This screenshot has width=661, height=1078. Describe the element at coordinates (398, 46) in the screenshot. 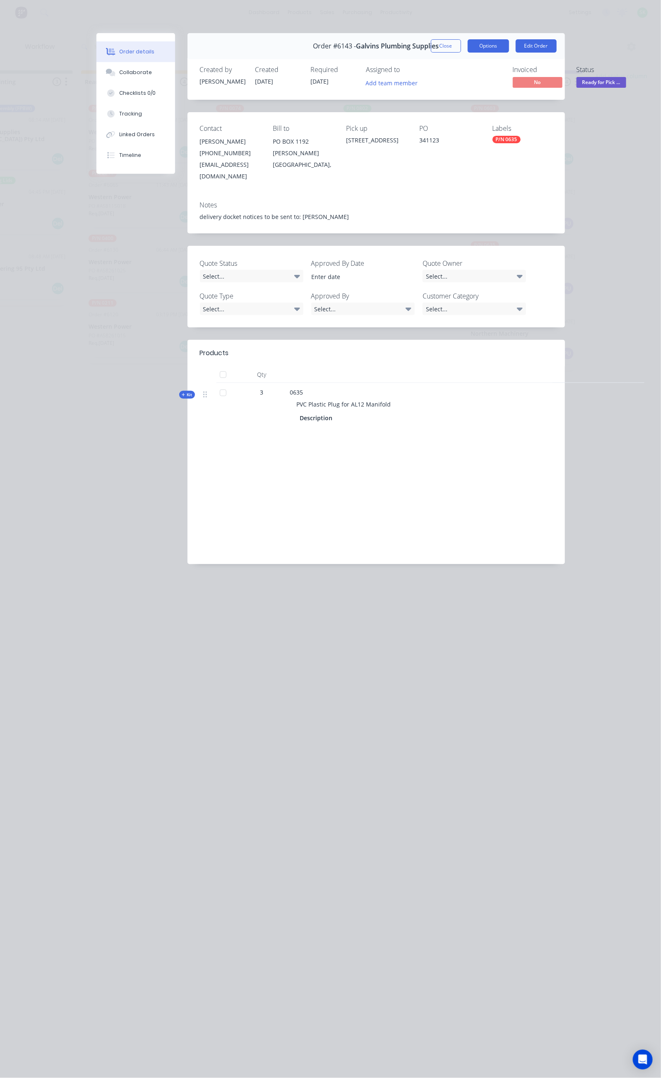

I see `span: Galvins Plumbing Supplies` at that location.